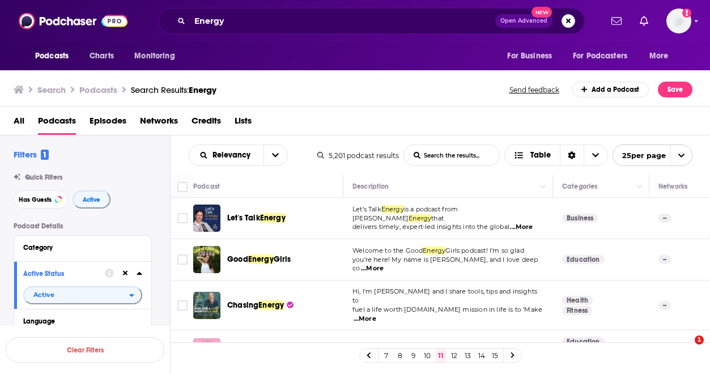 This screenshot has height=374, width=710. What do you see at coordinates (259, 259) in the screenshot?
I see `a: GoodEnergyGirls` at bounding box center [259, 259].